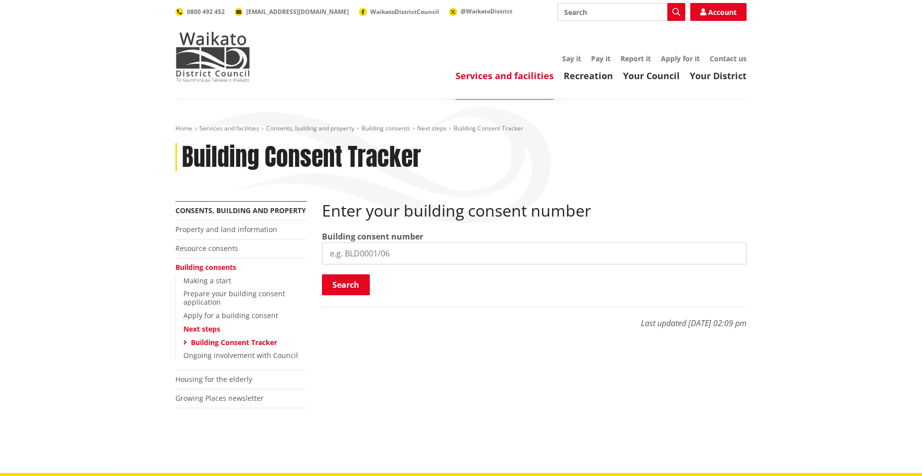  What do you see at coordinates (207, 248) in the screenshot?
I see `a: Resource consents` at bounding box center [207, 248].